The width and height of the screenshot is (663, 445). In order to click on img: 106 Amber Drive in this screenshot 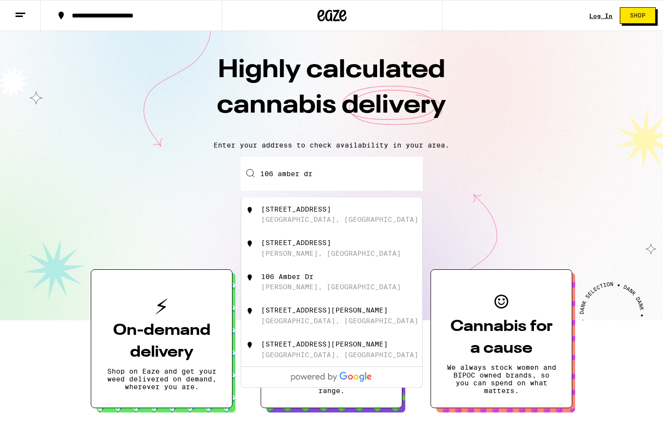, I will do `click(250, 210)`.